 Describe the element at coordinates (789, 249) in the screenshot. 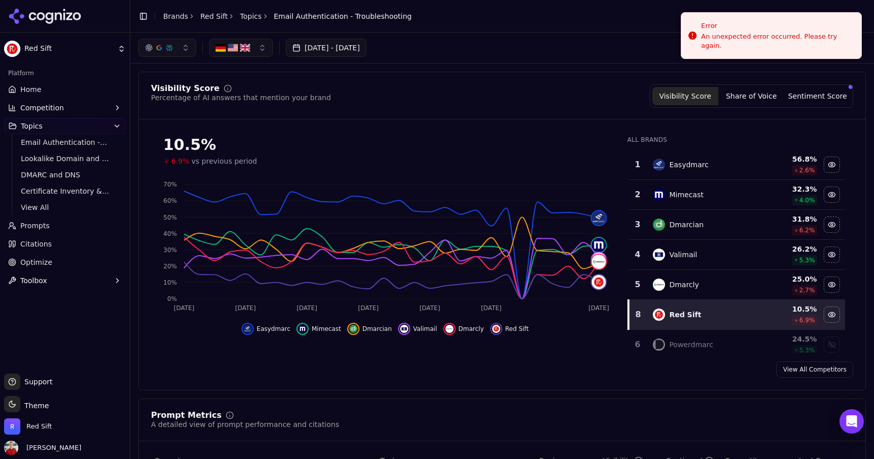

I see `div: 26.2 %` at that location.